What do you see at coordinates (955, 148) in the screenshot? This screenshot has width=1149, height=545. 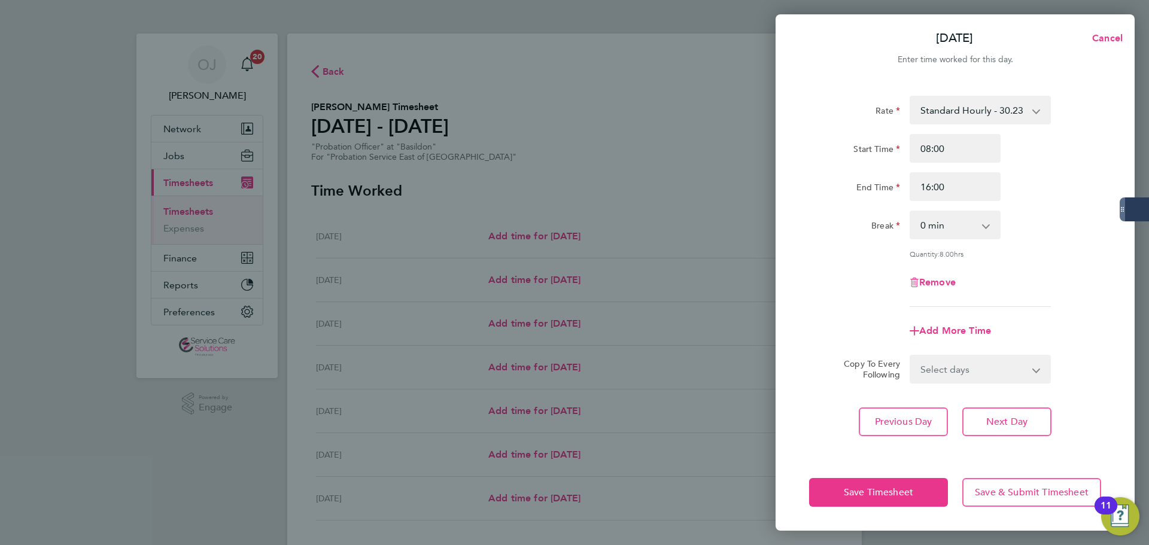 I see `input: E.g. 08:00` at bounding box center [955, 148].